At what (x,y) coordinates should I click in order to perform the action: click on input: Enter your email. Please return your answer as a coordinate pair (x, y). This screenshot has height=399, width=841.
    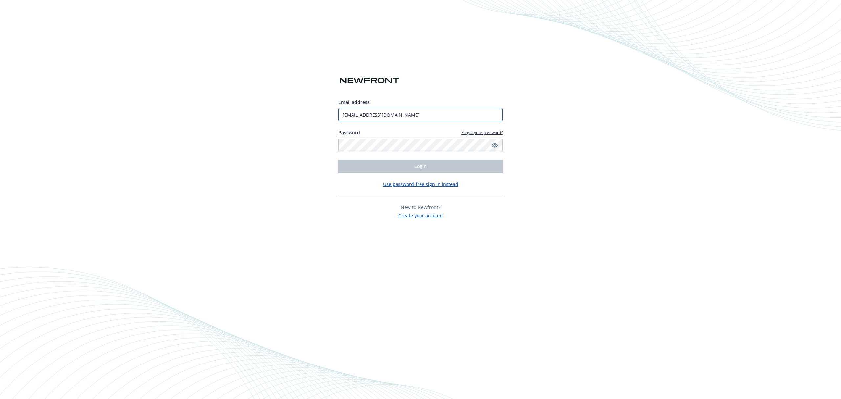
    Looking at the image, I should click on (420, 115).